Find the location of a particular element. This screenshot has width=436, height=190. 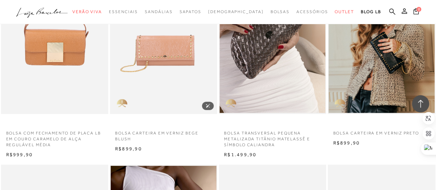

p: BOLSA COM FECHAMENTO DE PLACA LB EM COURO CARAMELO DE ALÇA REGULÁVEL MÉDIA is located at coordinates (54, 137).